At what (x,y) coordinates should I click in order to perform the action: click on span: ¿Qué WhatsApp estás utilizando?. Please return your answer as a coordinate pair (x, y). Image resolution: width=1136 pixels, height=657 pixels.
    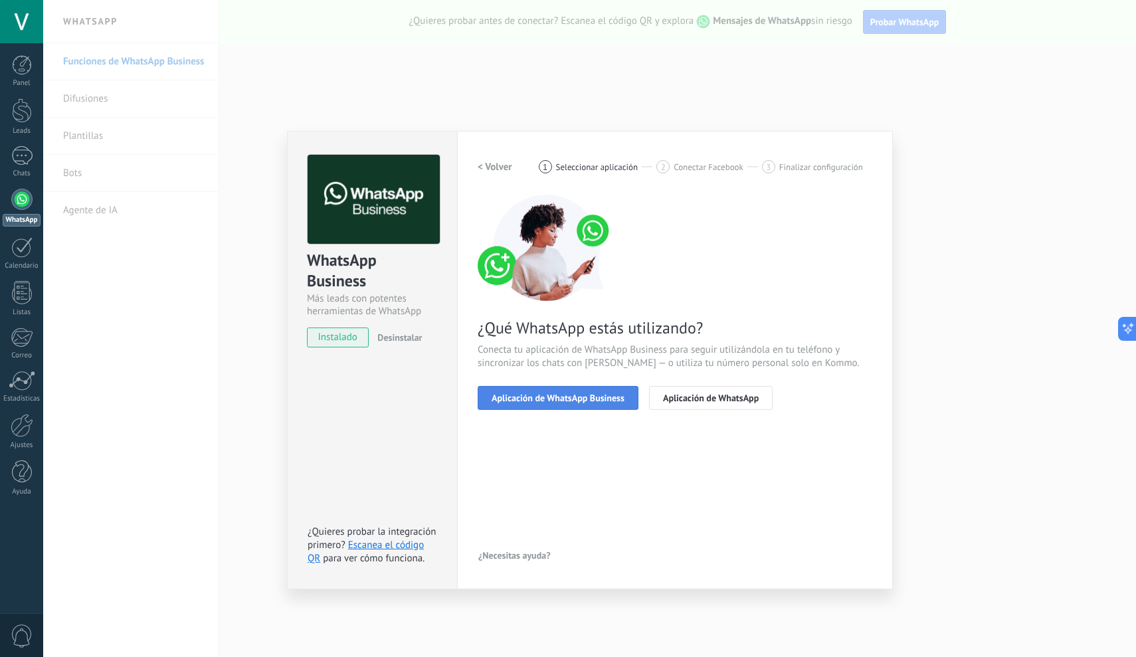
    Looking at the image, I should click on (675, 328).